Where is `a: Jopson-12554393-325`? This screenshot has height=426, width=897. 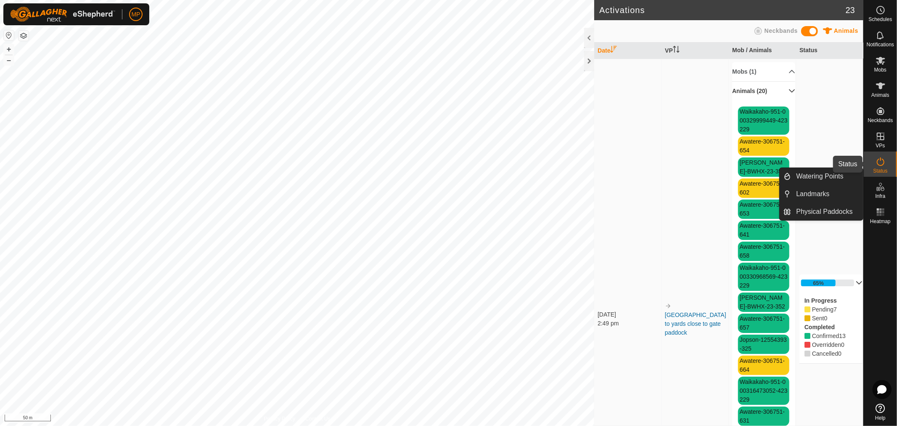
a: Jopson-12554393-325 is located at coordinates (764, 344).